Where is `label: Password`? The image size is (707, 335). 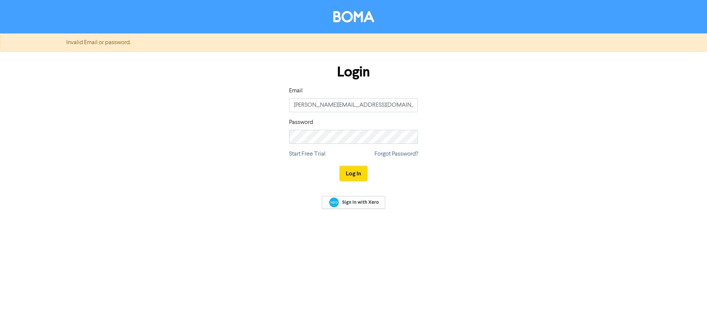 label: Password is located at coordinates (301, 123).